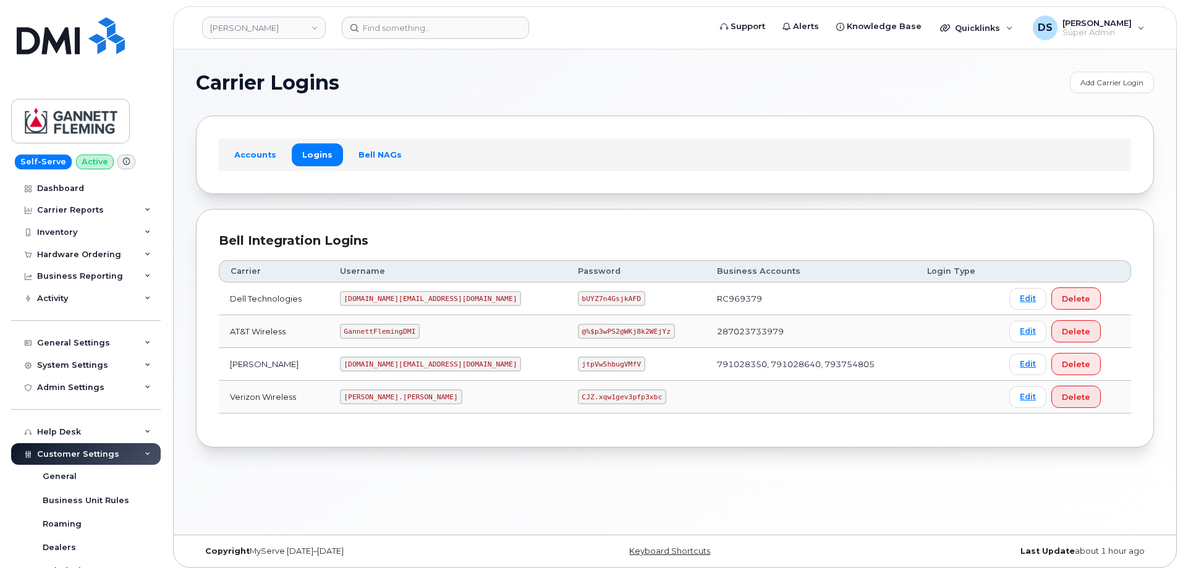  What do you see at coordinates (626, 331) in the screenshot?
I see `code: @%$p3wPS2@WKj8k2WEjYz` at bounding box center [626, 331].